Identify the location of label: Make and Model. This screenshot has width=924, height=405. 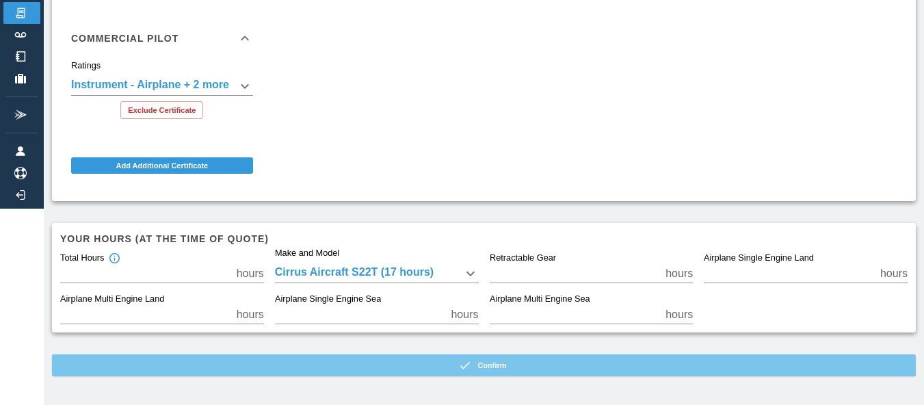
(307, 253).